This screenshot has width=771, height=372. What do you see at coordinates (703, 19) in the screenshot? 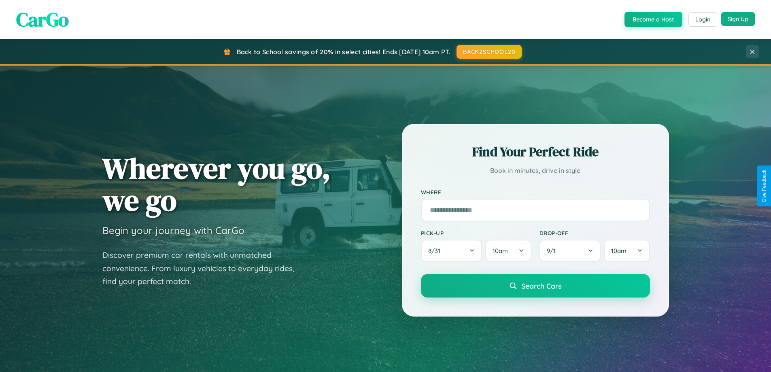
I see `button: Login` at bounding box center [703, 19].